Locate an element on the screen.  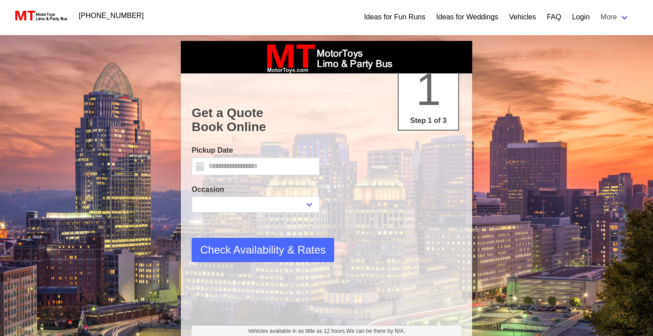
p: Step 1 of 3 is located at coordinates (428, 121).